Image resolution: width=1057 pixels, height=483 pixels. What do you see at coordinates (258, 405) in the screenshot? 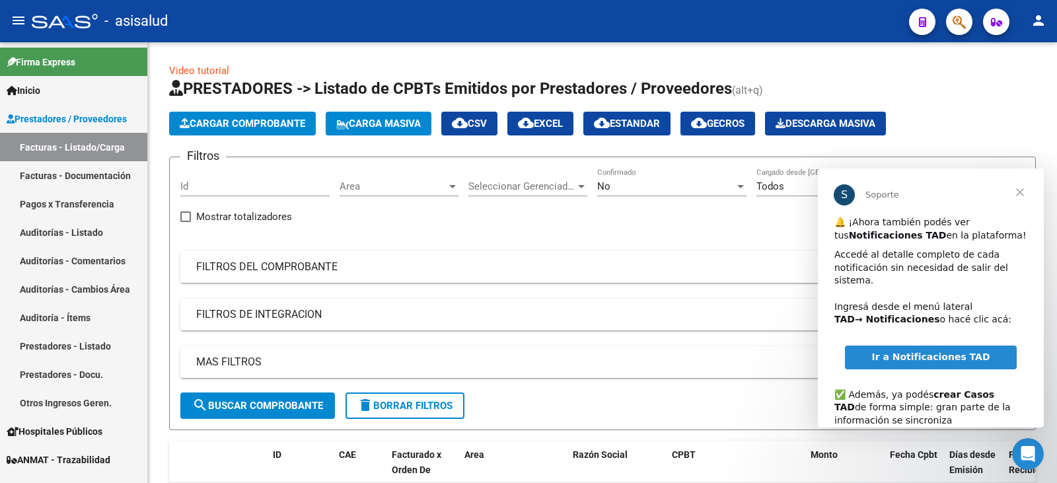
I see `button: Buscar Comprobante` at bounding box center [258, 405].